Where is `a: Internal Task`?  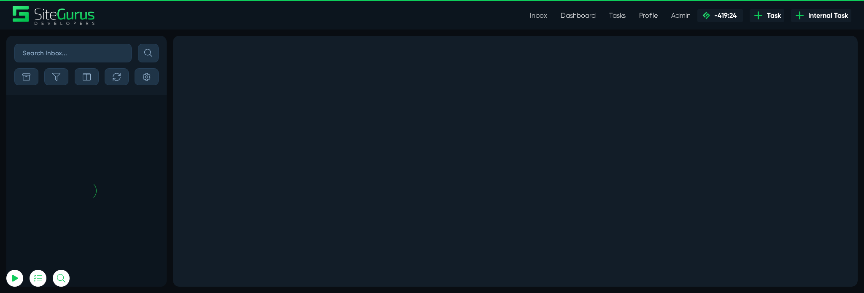 a: Internal Task is located at coordinates (821, 16).